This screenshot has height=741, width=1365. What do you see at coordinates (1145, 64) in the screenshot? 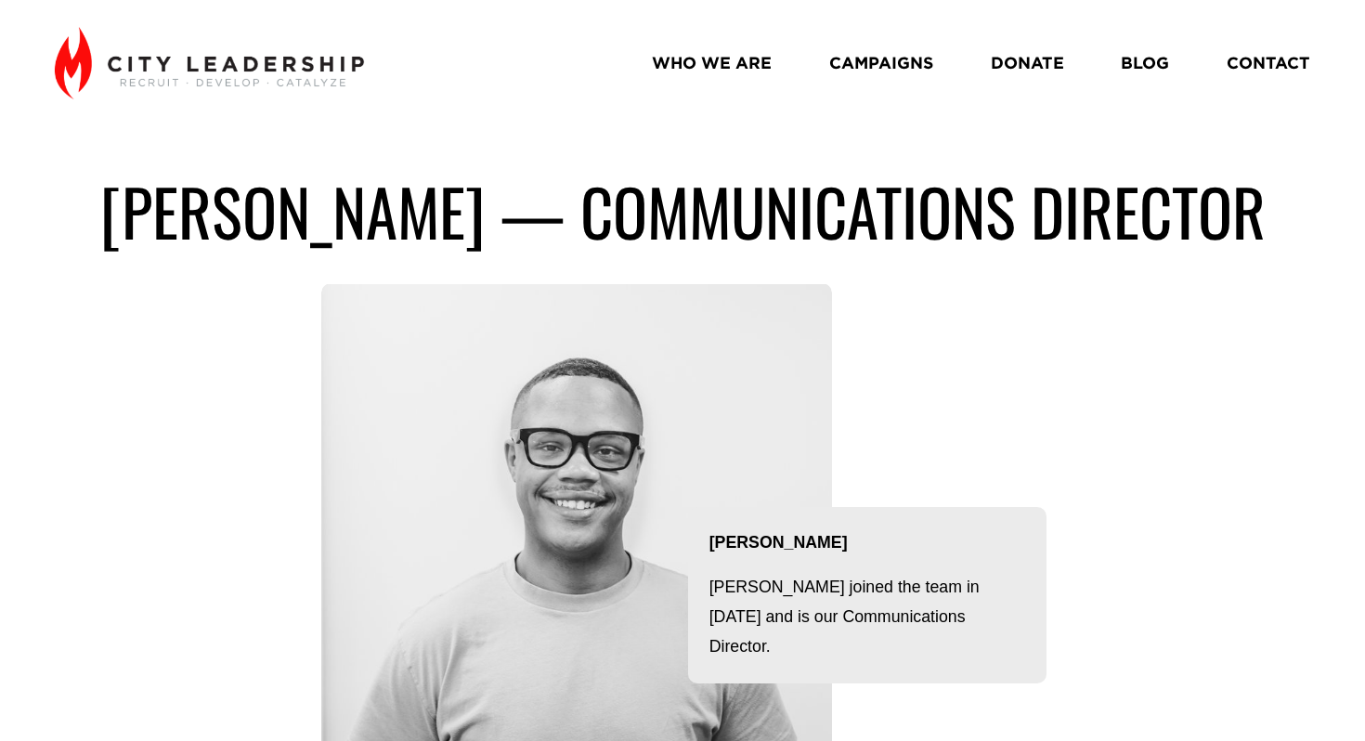
I see `a: BLOG` at bounding box center [1145, 64].